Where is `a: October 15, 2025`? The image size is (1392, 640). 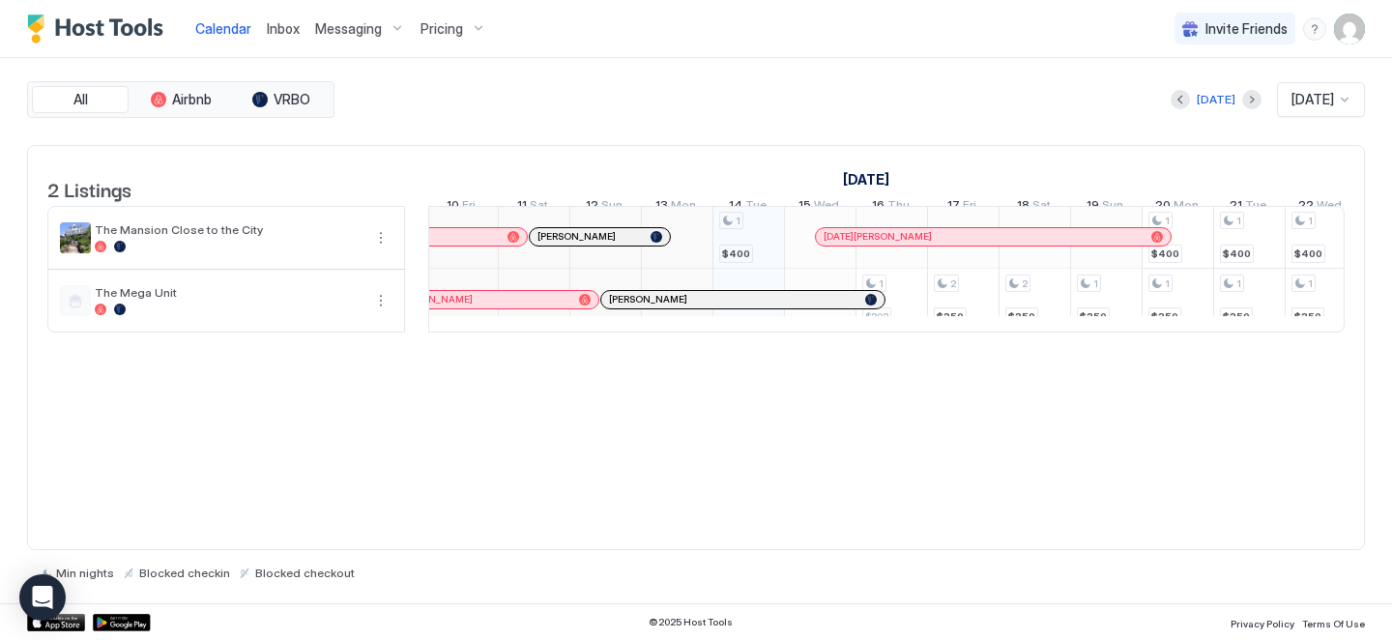
a: October 15, 2025 is located at coordinates (819, 207).